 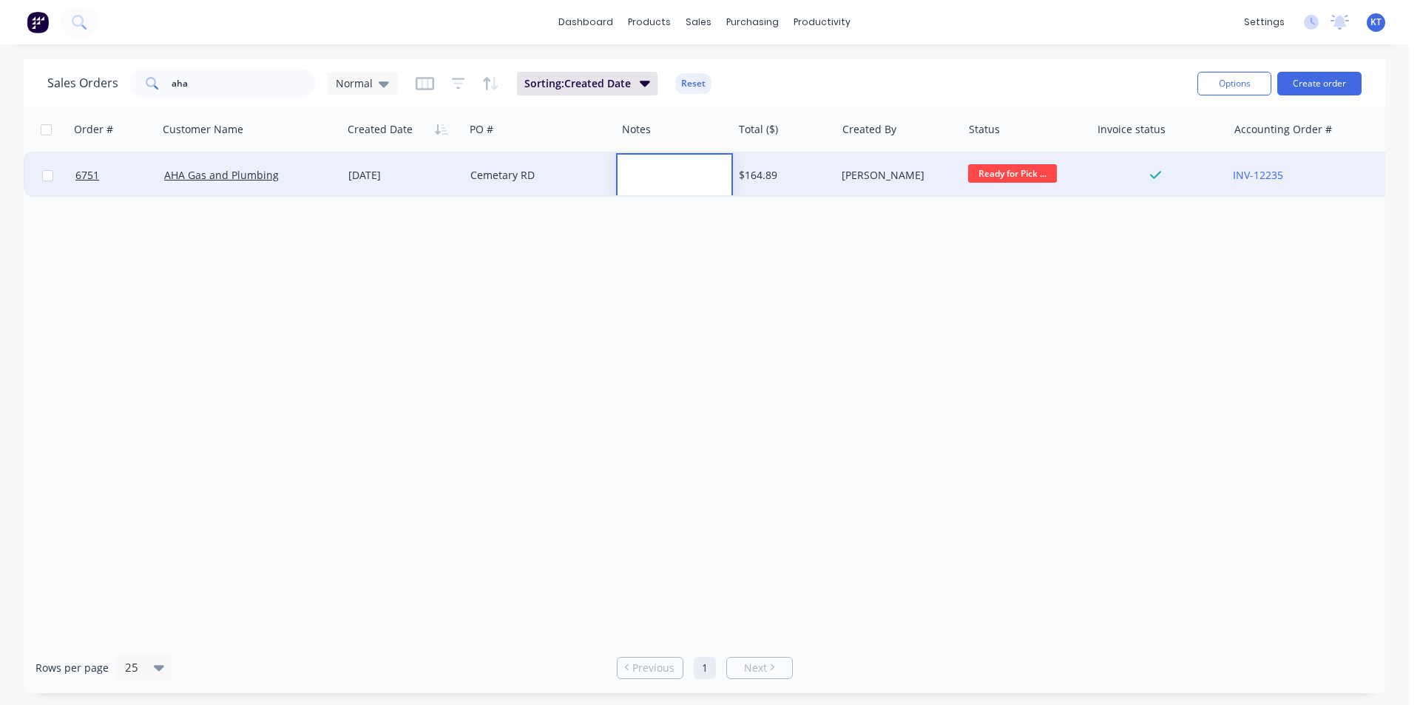 I want to click on span: KT, so click(x=1376, y=22).